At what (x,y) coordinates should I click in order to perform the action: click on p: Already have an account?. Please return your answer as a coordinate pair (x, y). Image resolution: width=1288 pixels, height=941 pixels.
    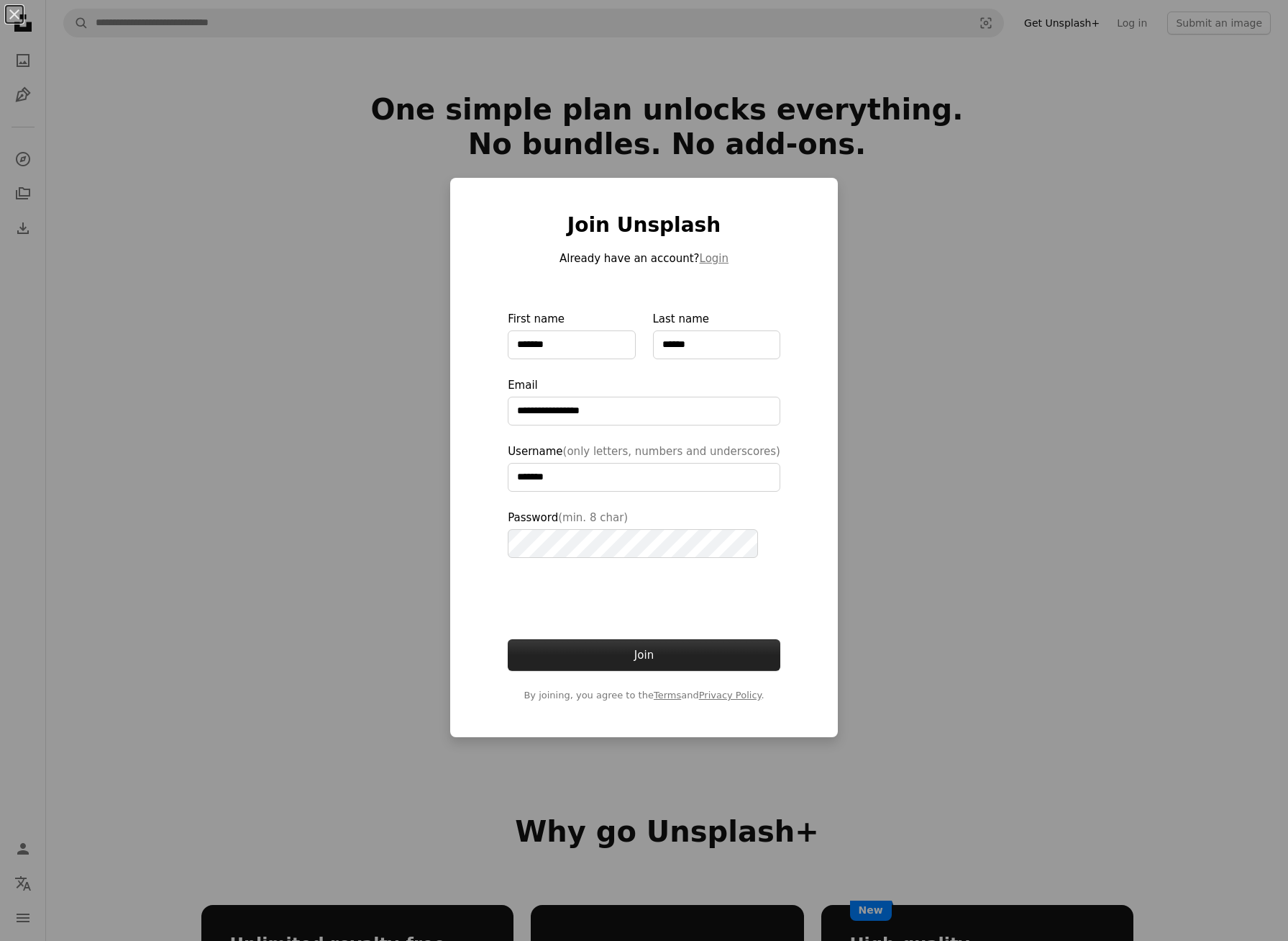
    Looking at the image, I should click on (644, 258).